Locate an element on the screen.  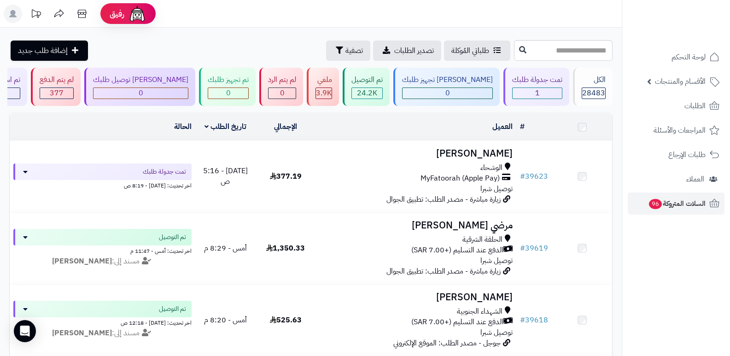
div: 1 is located at coordinates (537, 93).